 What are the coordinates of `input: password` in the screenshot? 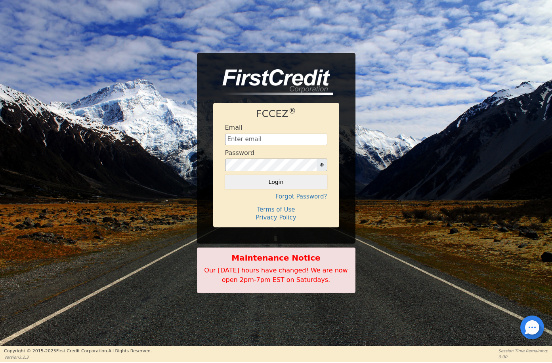 It's located at (271, 165).